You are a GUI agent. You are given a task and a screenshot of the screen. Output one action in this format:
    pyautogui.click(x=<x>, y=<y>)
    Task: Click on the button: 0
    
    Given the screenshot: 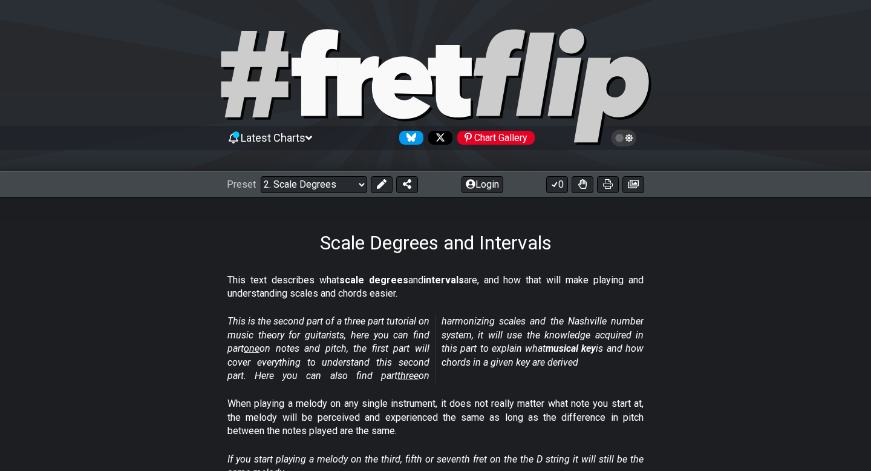 What is the action you would take?
    pyautogui.click(x=557, y=184)
    